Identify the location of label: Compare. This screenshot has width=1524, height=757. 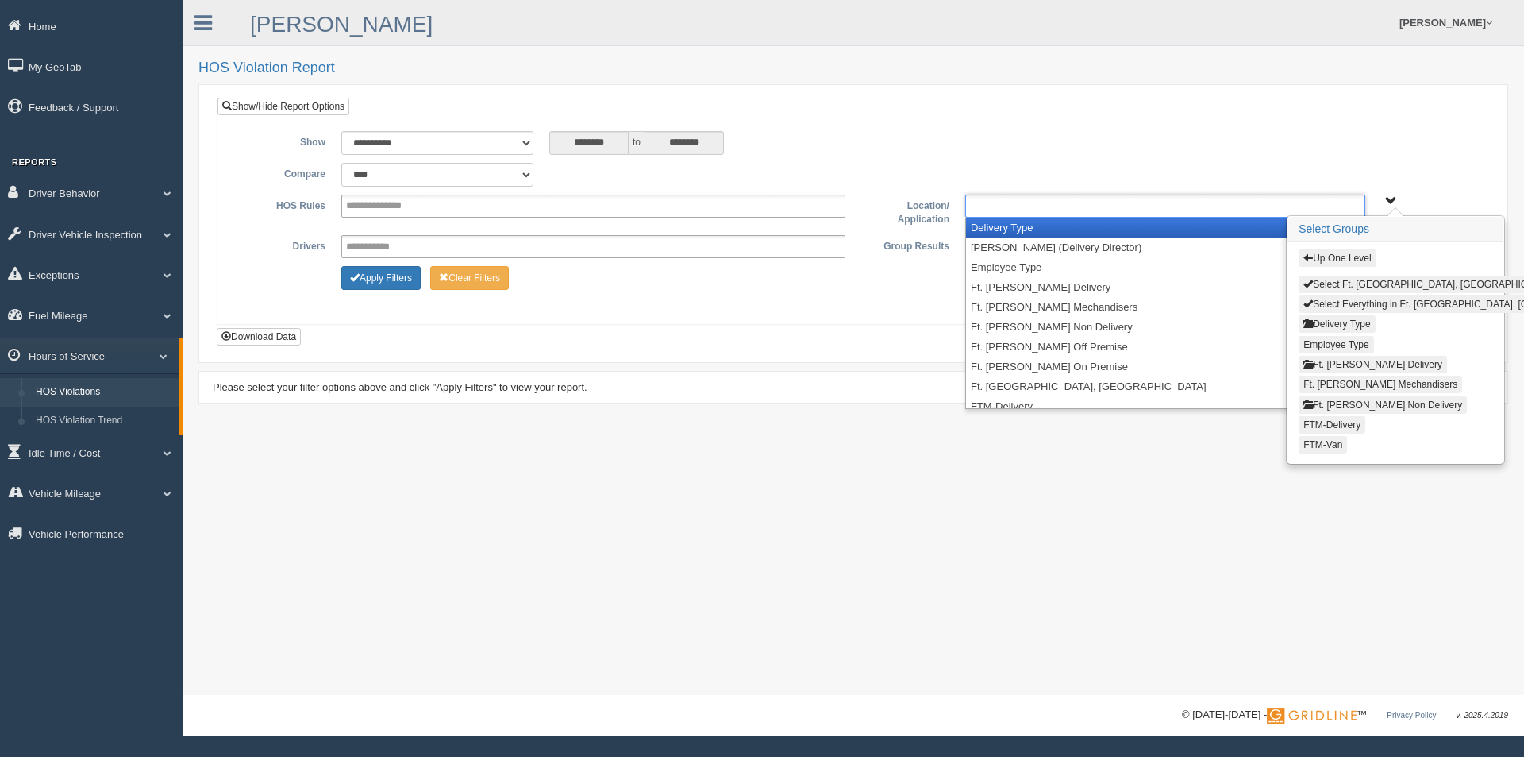
(281, 172).